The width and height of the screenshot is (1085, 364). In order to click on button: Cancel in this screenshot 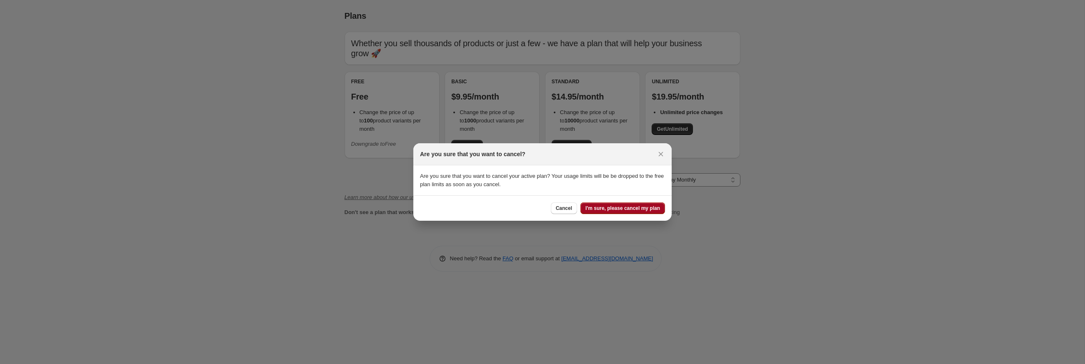, I will do `click(564, 208)`.